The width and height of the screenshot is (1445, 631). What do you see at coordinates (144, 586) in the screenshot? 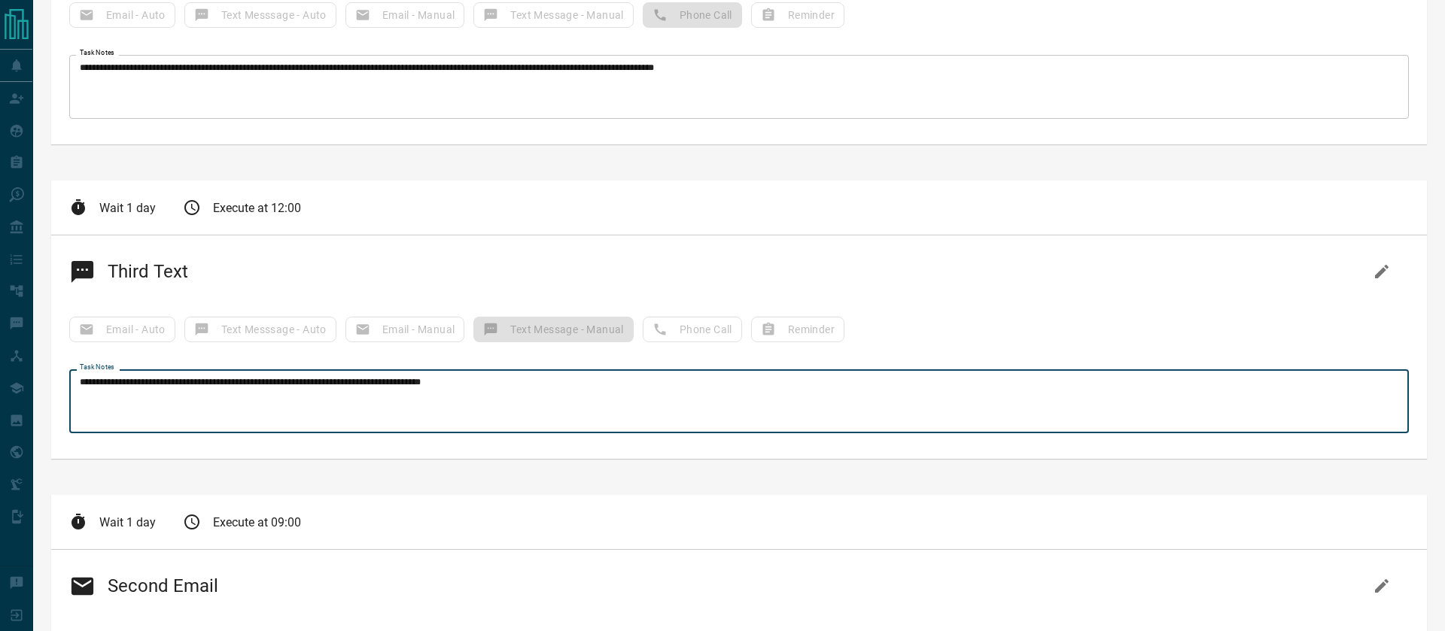
I see `h2: Second Email` at bounding box center [144, 586].